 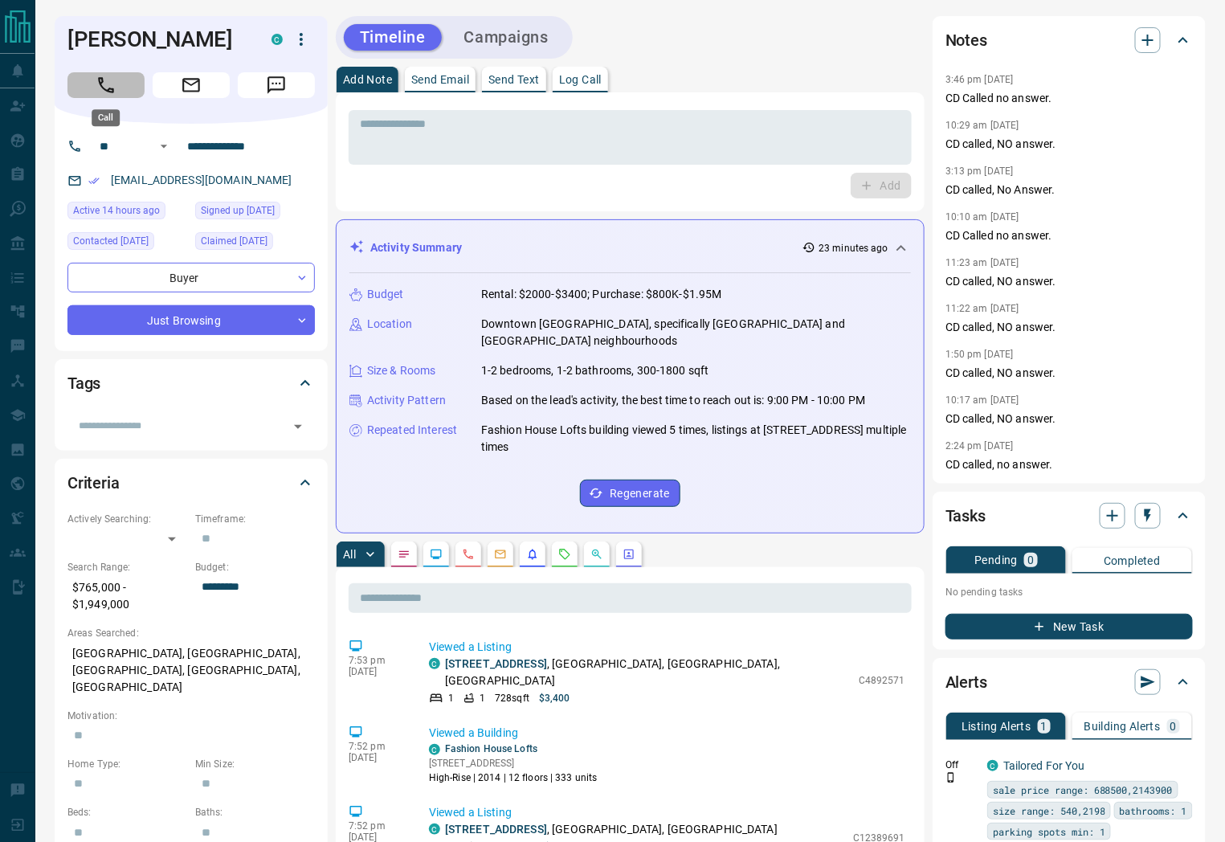 What do you see at coordinates (602, 294) in the screenshot?
I see `p: Rental: $2000-$3400; Purchase: $800K-$1.95M` at bounding box center [602, 294].